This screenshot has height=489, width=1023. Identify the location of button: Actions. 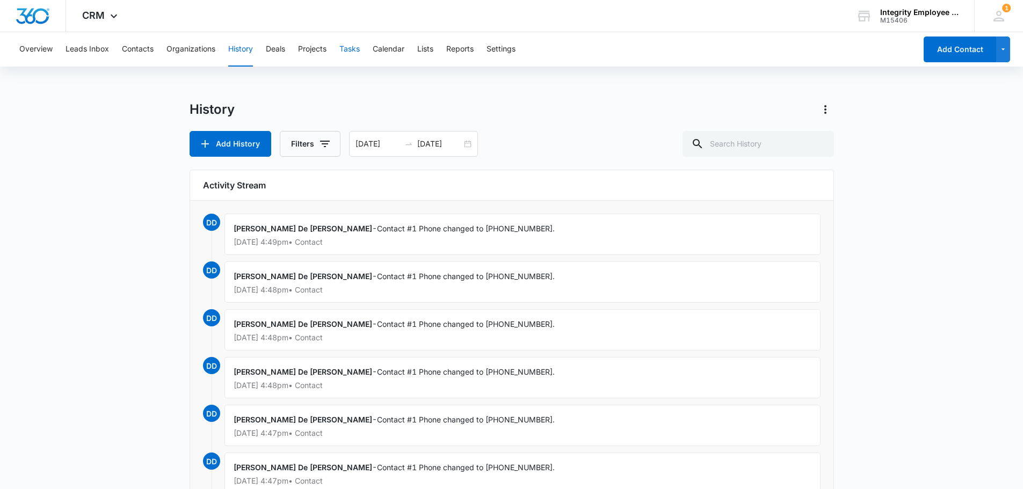
(826, 110).